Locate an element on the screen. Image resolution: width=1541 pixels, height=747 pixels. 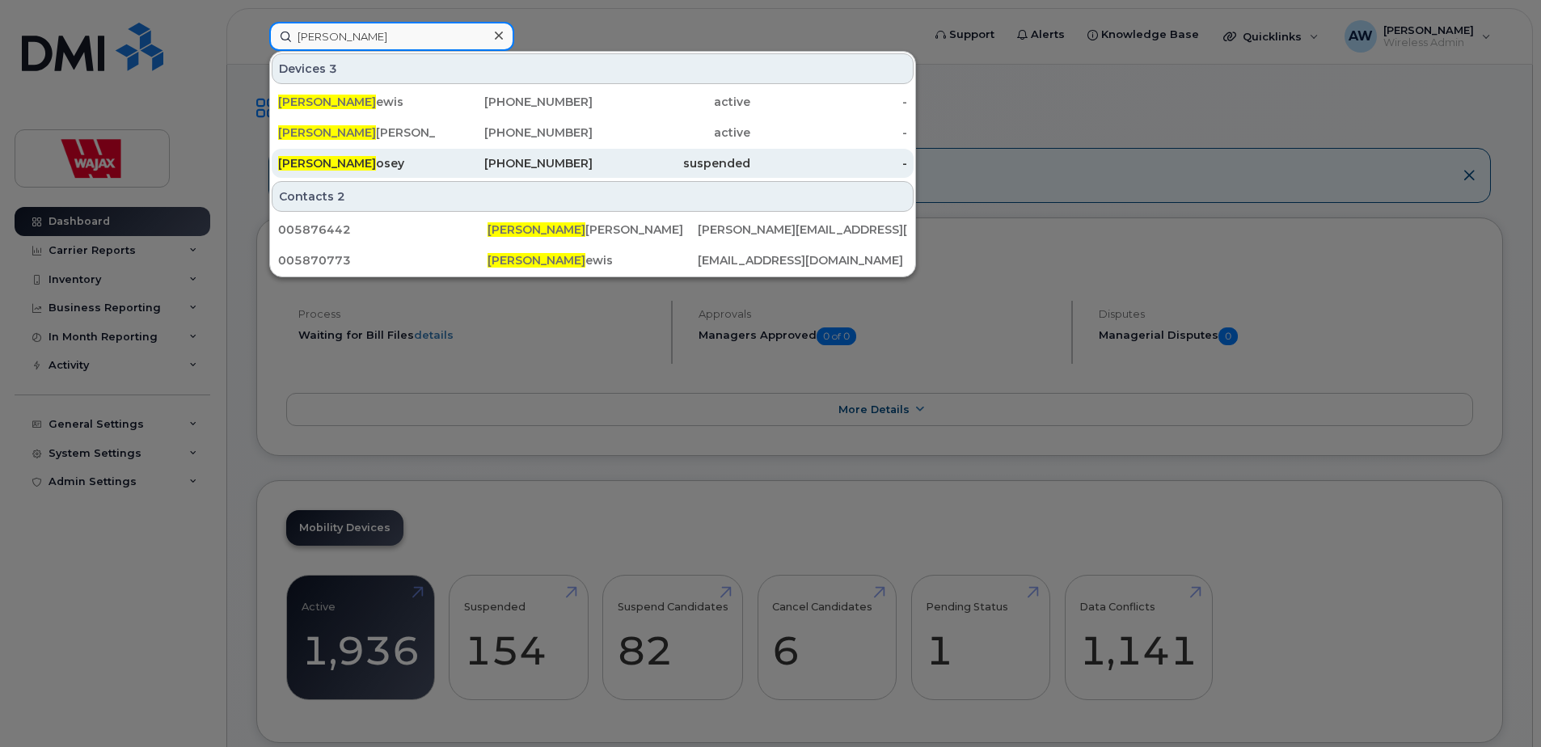
div: Devices is located at coordinates (592, 69).